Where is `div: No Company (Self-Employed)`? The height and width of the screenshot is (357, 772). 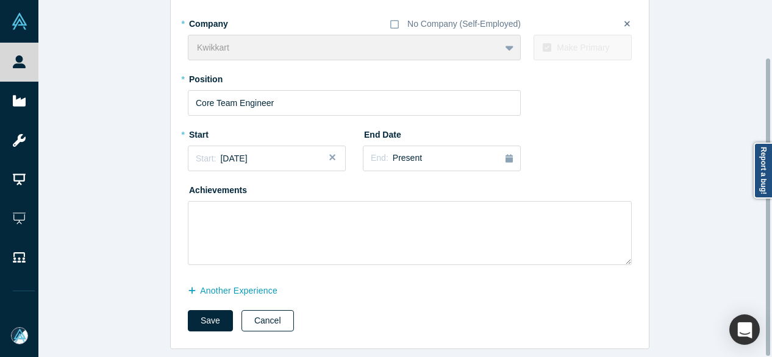 div: No Company (Self-Employed) is located at coordinates (464, 24).